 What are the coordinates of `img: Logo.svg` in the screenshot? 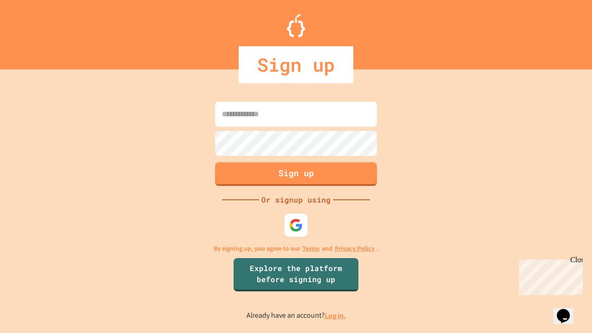 It's located at (296, 25).